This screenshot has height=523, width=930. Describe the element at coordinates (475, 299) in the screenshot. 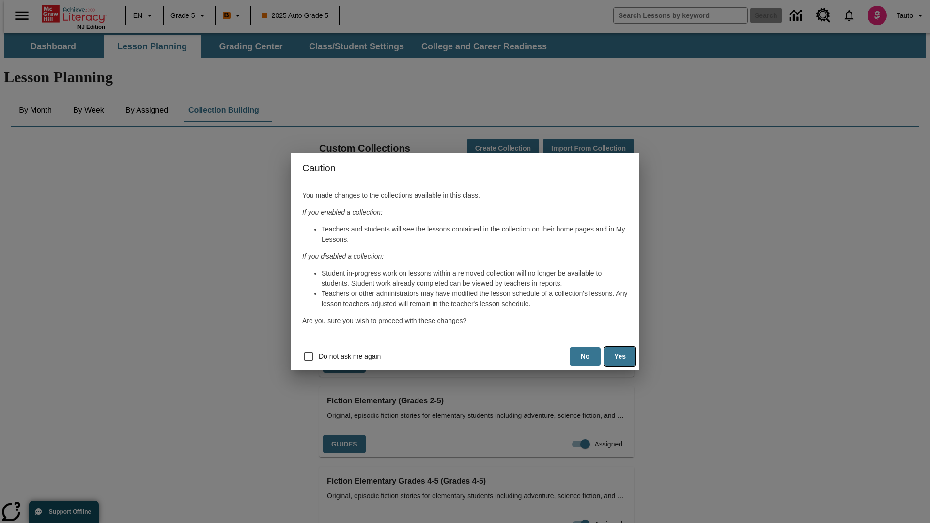

I see `li: Teachers or other administrators may have modified the lesson schedule of a collection's lessons....` at that location.